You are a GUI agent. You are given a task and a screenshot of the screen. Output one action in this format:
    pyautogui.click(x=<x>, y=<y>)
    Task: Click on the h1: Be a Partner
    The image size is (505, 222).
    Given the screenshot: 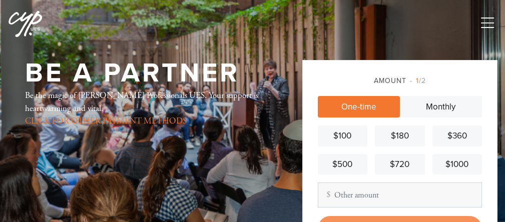 What is the action you would take?
    pyautogui.click(x=132, y=73)
    